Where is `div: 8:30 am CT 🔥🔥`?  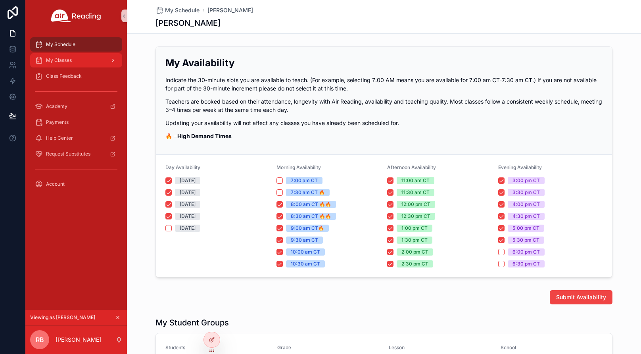
div: 8:30 am CT 🔥🔥 is located at coordinates (311, 216).